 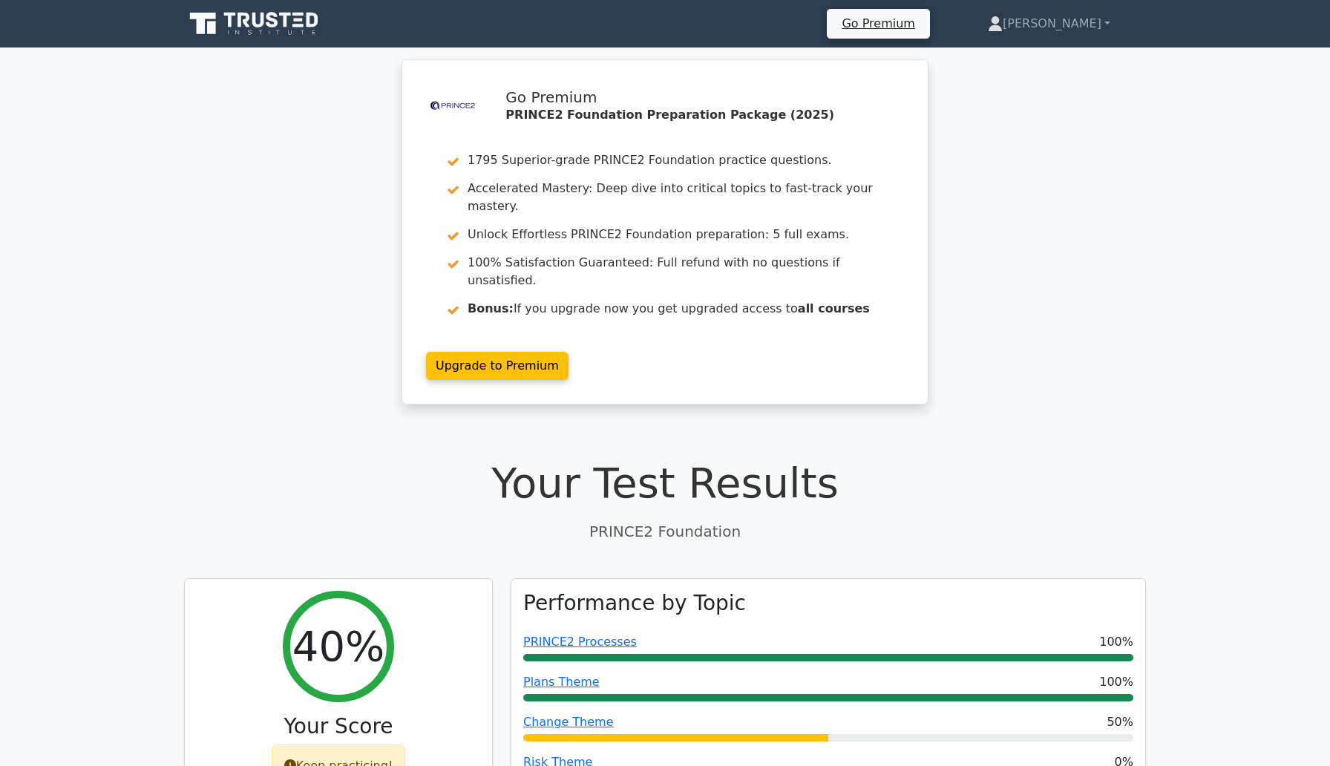 What do you see at coordinates (665, 483) in the screenshot?
I see `h1: Your Test Results` at bounding box center [665, 483].